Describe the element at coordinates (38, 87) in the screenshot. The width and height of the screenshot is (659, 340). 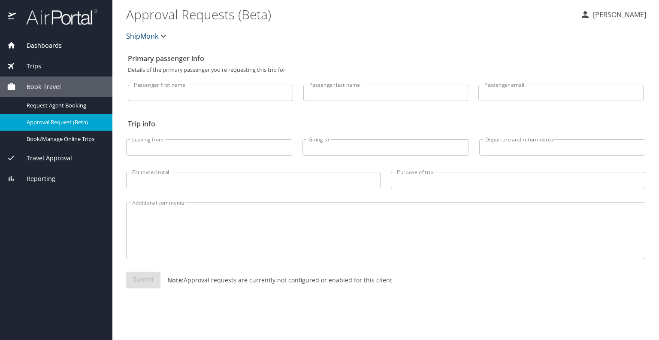
I see `span: Book Travel` at that location.